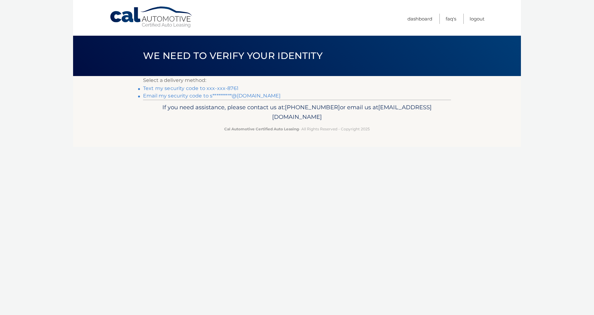 The width and height of the screenshot is (594, 315). What do you see at coordinates (451, 19) in the screenshot?
I see `a: FAQ's` at bounding box center [451, 19].